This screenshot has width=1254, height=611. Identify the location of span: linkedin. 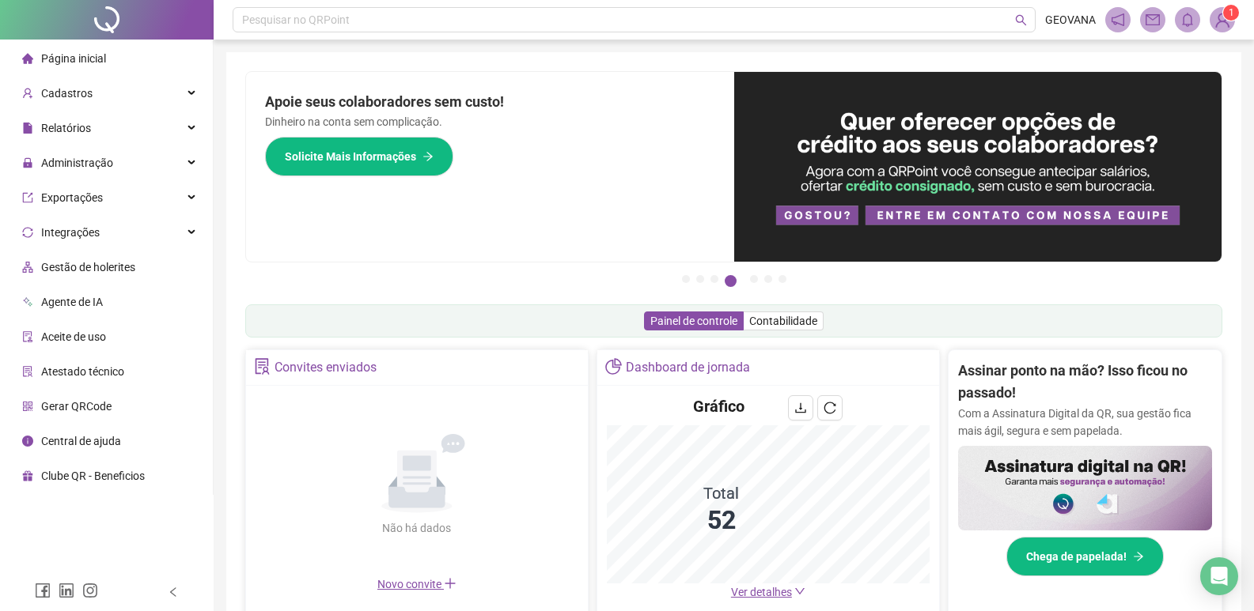
(66, 591).